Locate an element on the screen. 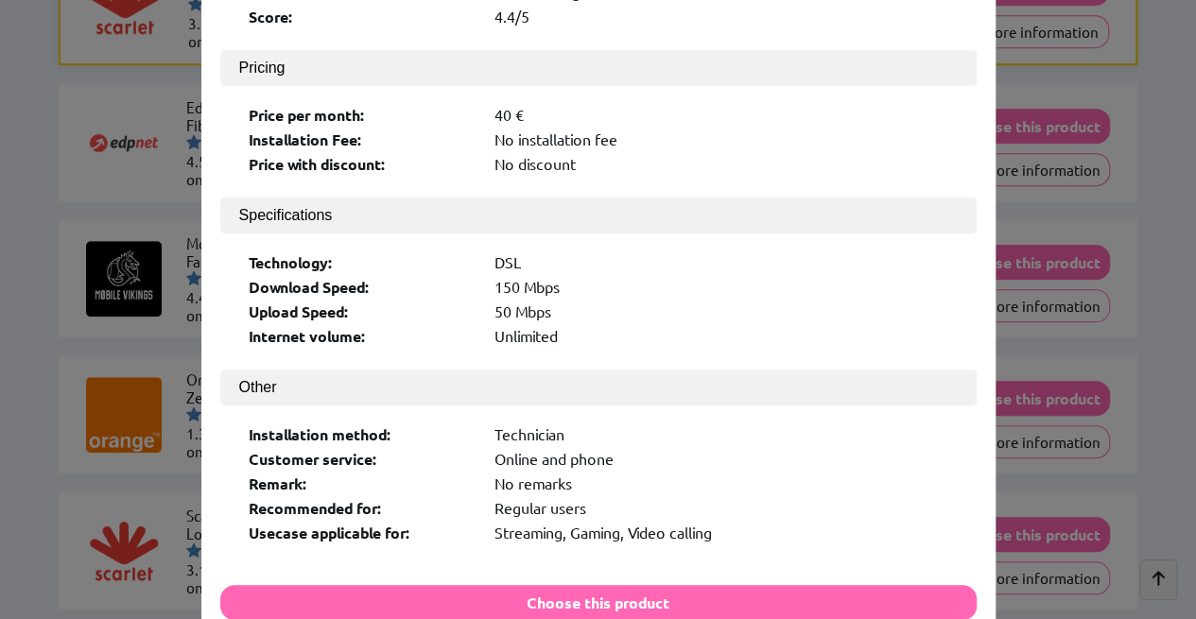  div: Technician is located at coordinates (721, 434).